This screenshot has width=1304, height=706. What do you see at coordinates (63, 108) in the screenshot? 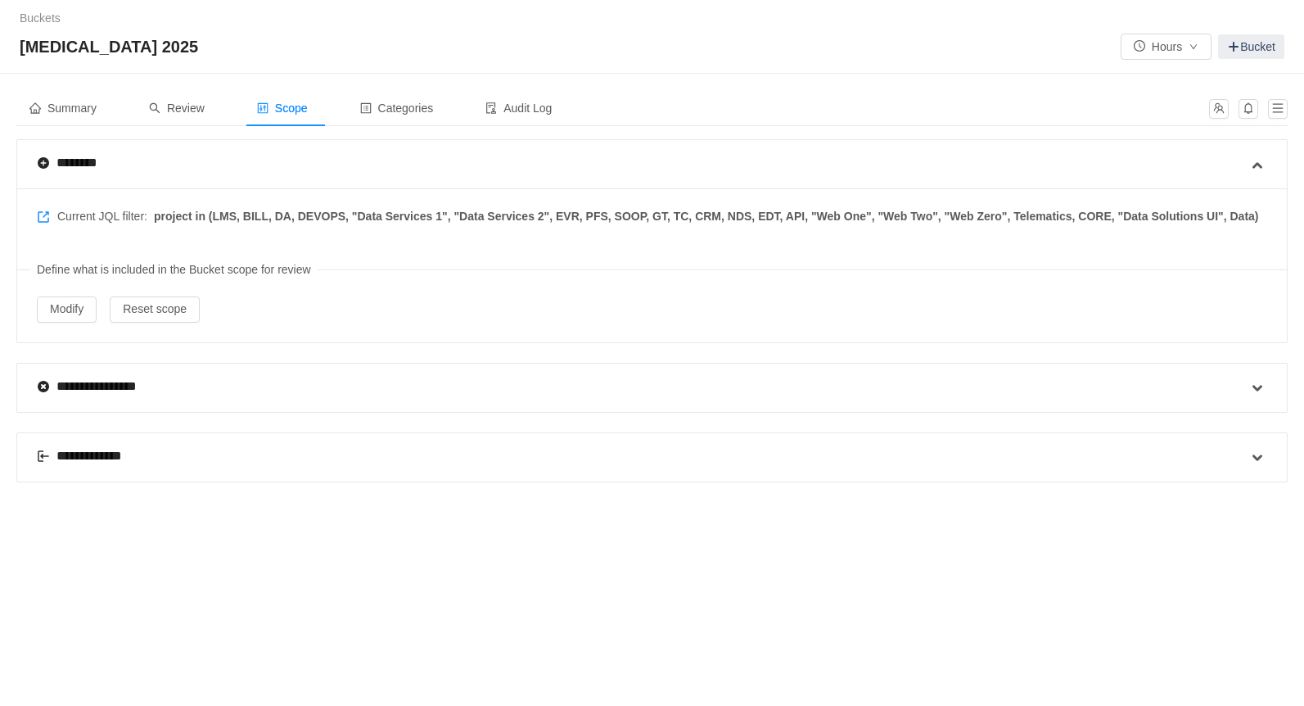
I see `span: Summary` at bounding box center [63, 108].